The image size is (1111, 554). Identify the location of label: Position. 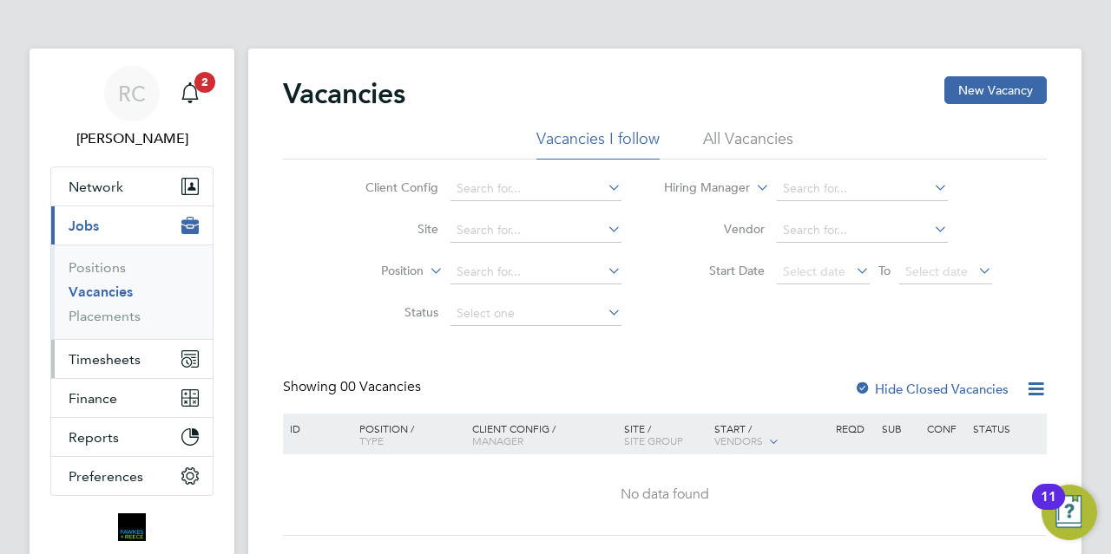
(373, 272).